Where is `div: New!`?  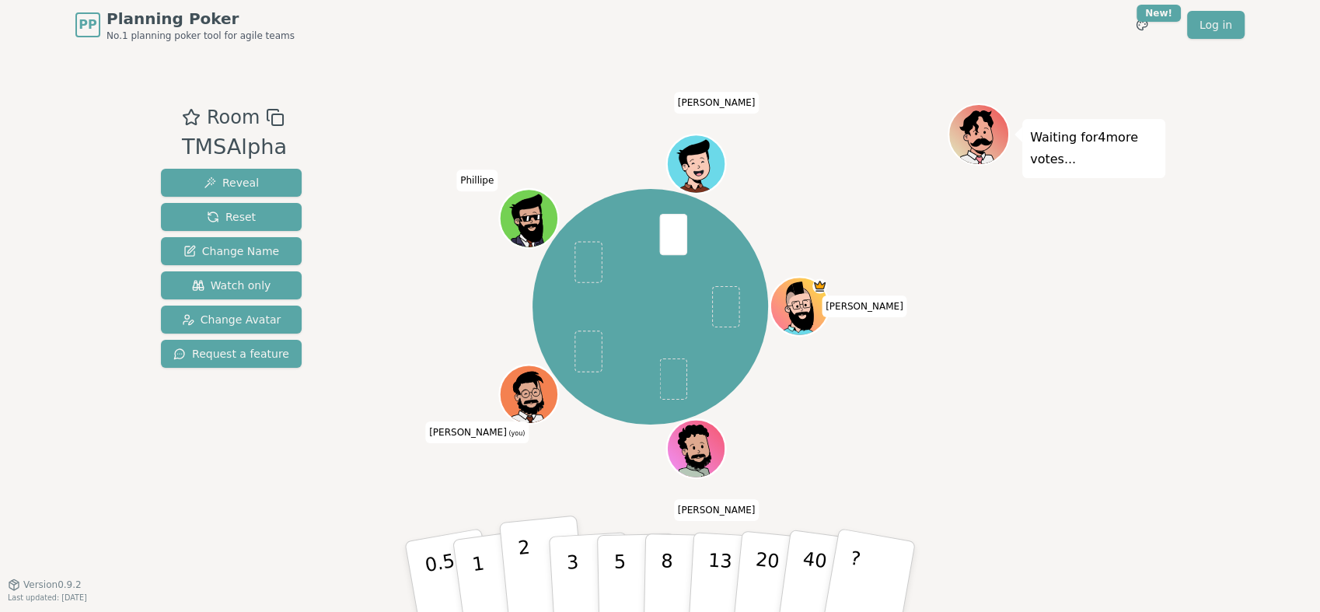 div: New! is located at coordinates (1158, 13).